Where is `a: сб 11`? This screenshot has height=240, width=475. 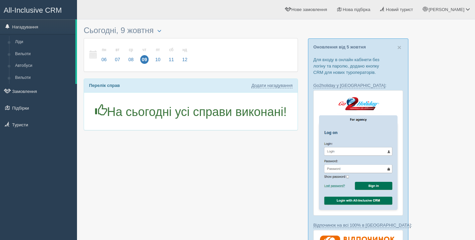
a: сб 11 is located at coordinates (171, 55).